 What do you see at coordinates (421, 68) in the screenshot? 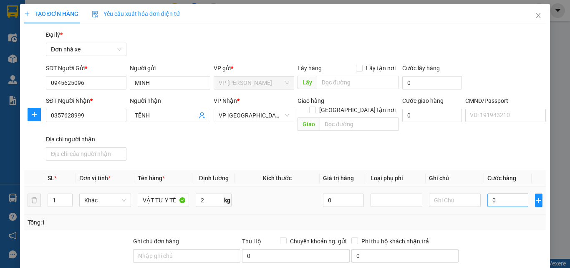
I see `label: Cước lấy hàng` at bounding box center [421, 68].